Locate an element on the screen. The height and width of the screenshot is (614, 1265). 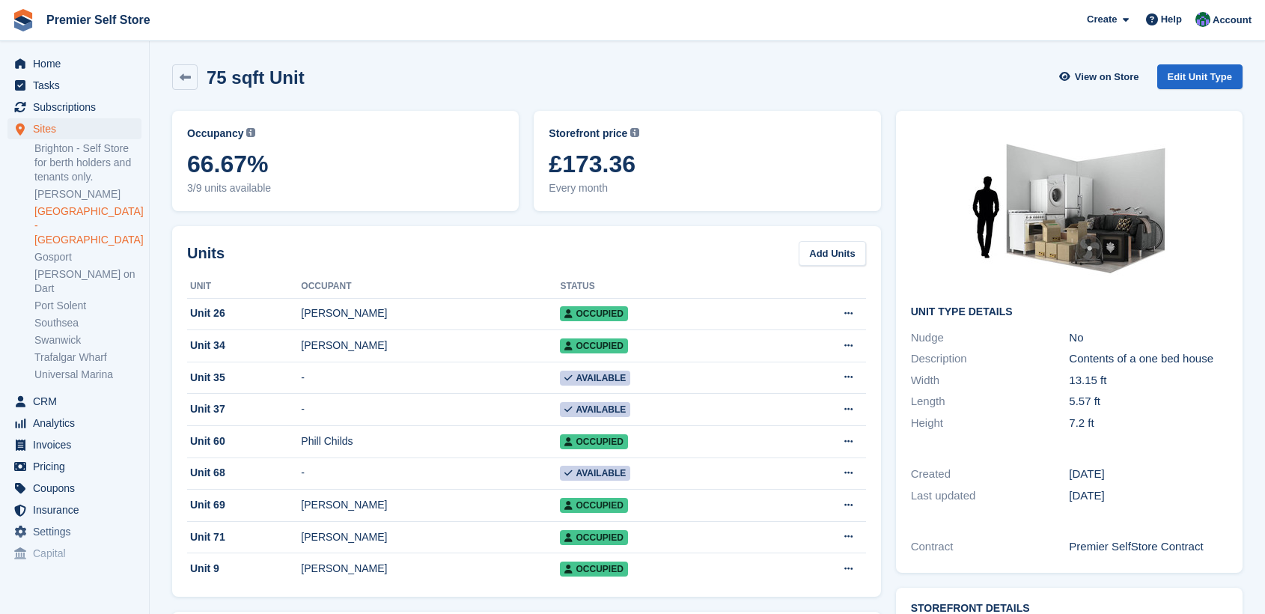
h2: Unit Type details is located at coordinates (1069, 312).